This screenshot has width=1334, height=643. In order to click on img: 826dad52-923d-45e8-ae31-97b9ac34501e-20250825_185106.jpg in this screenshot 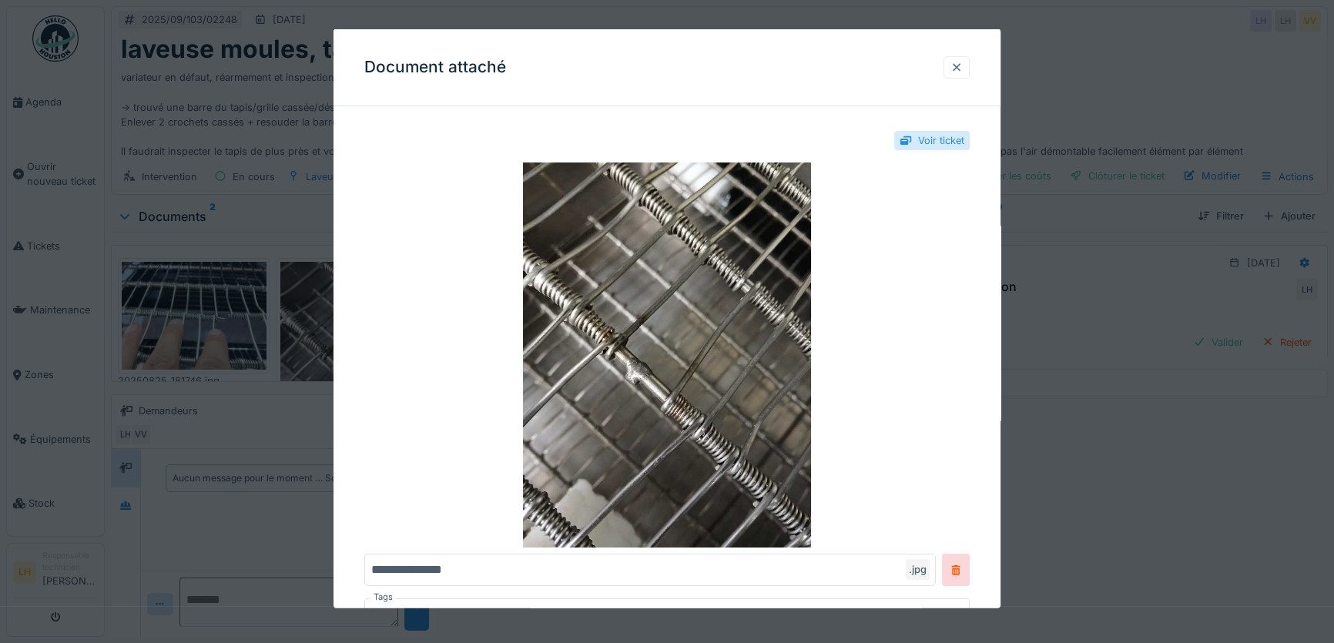, I will do `click(667, 355)`.